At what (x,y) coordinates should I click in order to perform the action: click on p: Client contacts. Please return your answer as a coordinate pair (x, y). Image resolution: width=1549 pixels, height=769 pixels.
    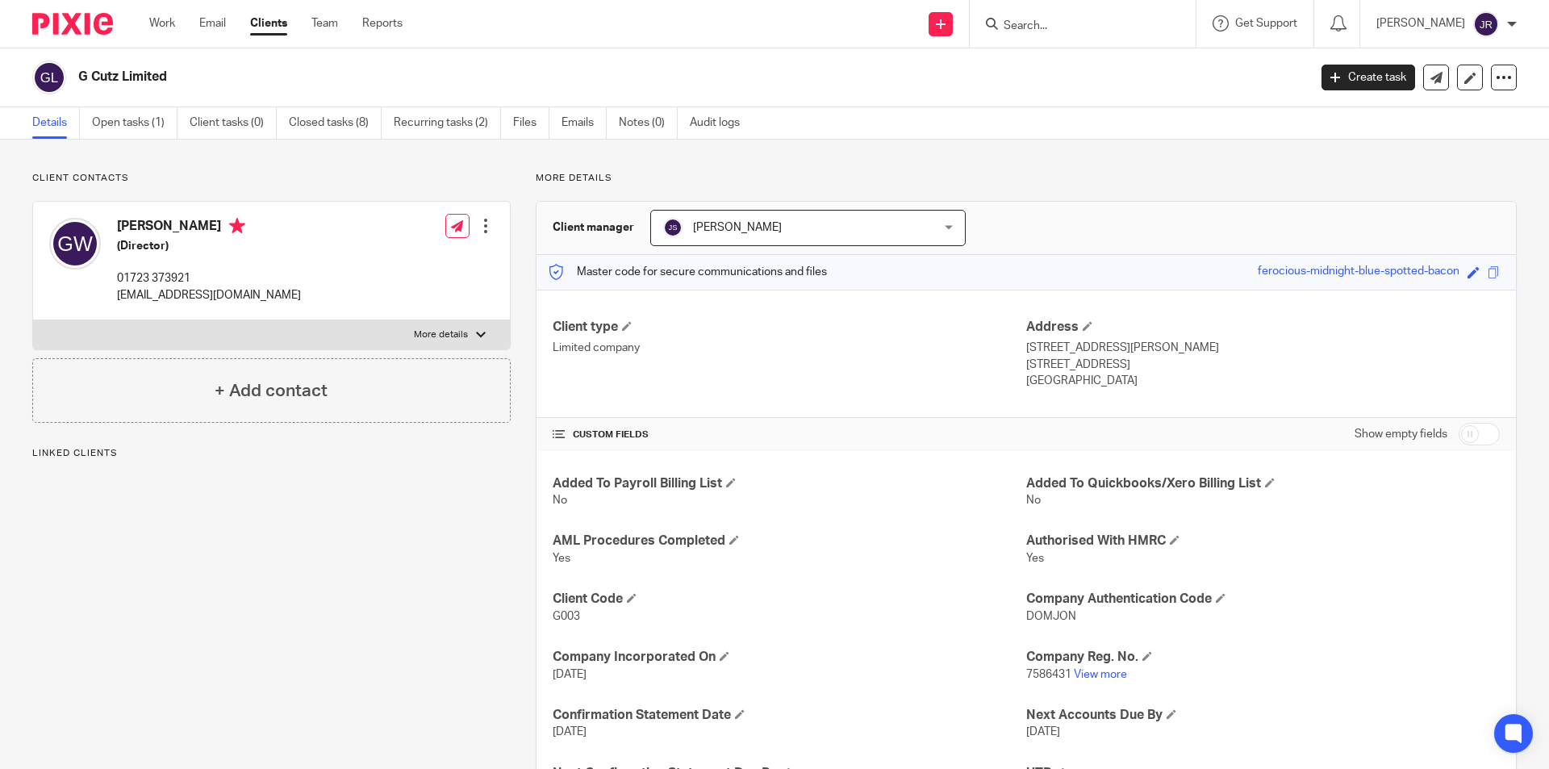
    Looking at the image, I should click on (271, 178).